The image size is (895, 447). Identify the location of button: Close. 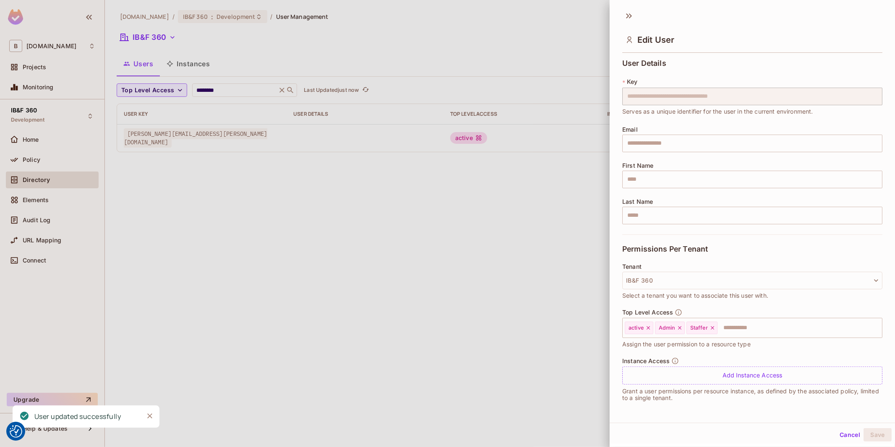
(150, 416).